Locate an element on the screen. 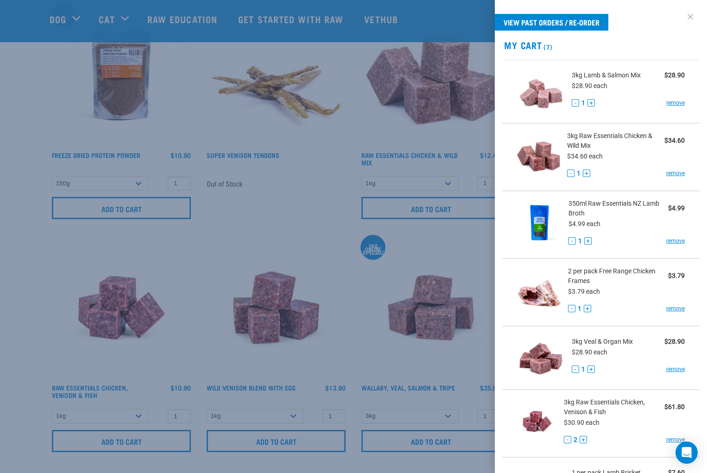 Image resolution: width=707 pixels, height=473 pixels. div: Open Intercom Messenger is located at coordinates (687, 453).